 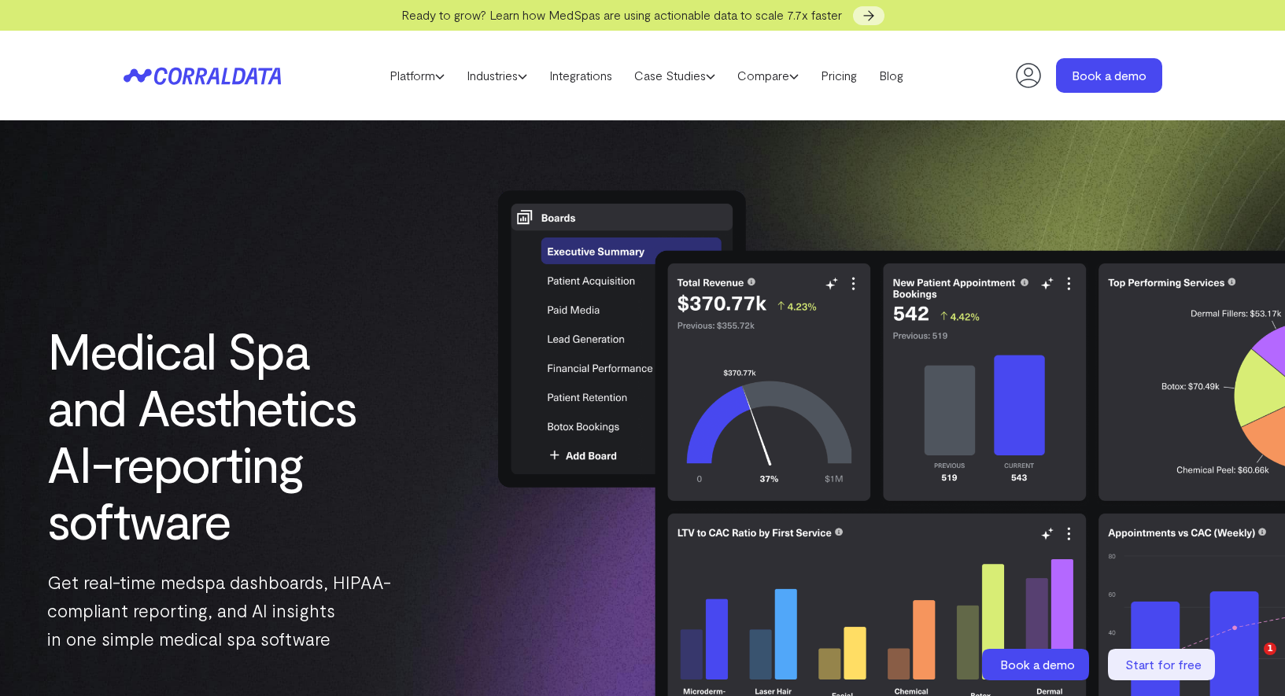 I want to click on a: Start for free, so click(x=1163, y=665).